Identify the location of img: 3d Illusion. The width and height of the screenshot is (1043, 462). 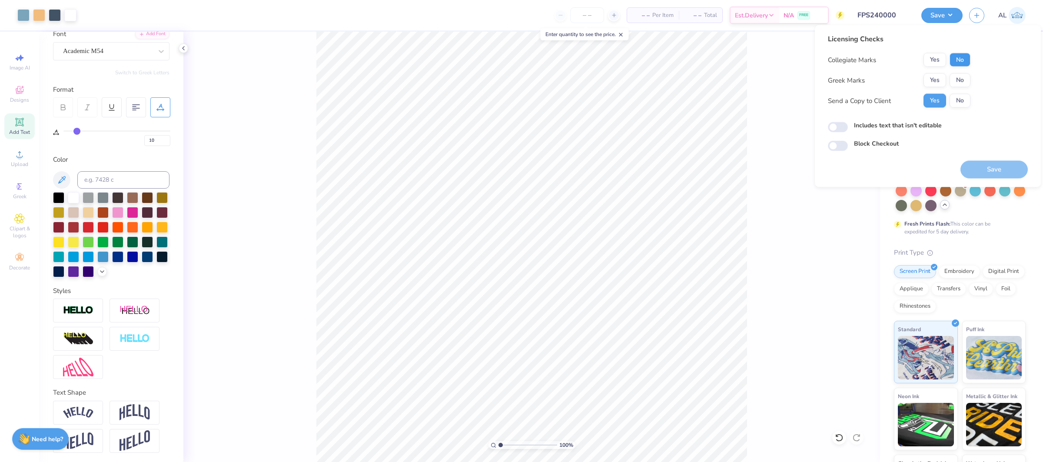
(78, 339).